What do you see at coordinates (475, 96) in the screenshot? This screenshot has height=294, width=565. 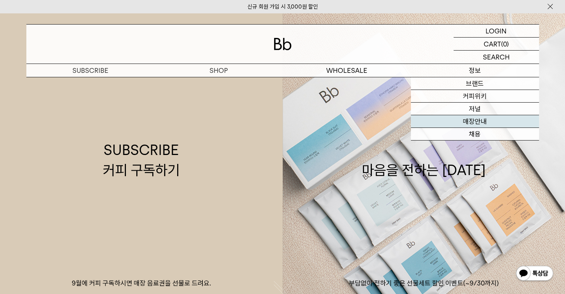 I see `a: 커피위키` at bounding box center [475, 96].